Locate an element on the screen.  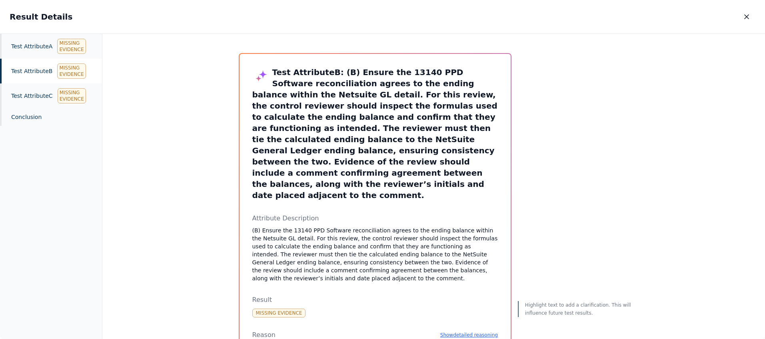
p: Attribute Description is located at coordinates (375, 219).